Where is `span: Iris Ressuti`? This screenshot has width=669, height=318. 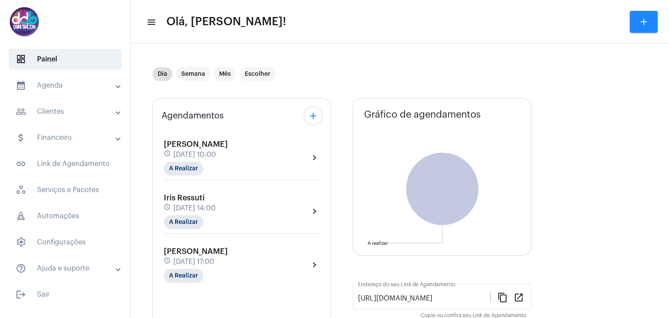
span: Iris Ressuti is located at coordinates (184, 198).